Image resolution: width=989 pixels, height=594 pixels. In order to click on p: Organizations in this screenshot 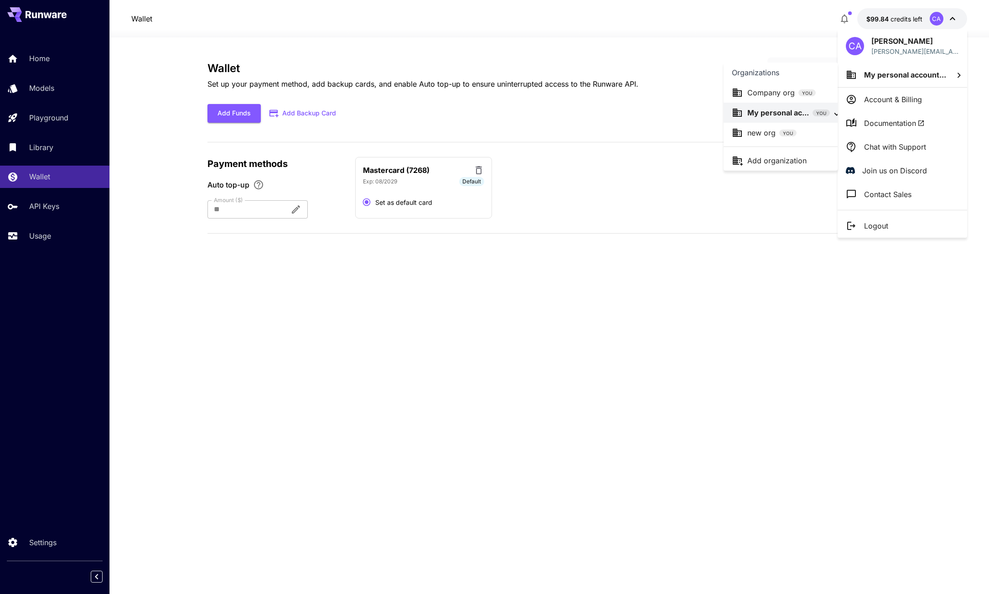, I will do `click(756, 73)`.